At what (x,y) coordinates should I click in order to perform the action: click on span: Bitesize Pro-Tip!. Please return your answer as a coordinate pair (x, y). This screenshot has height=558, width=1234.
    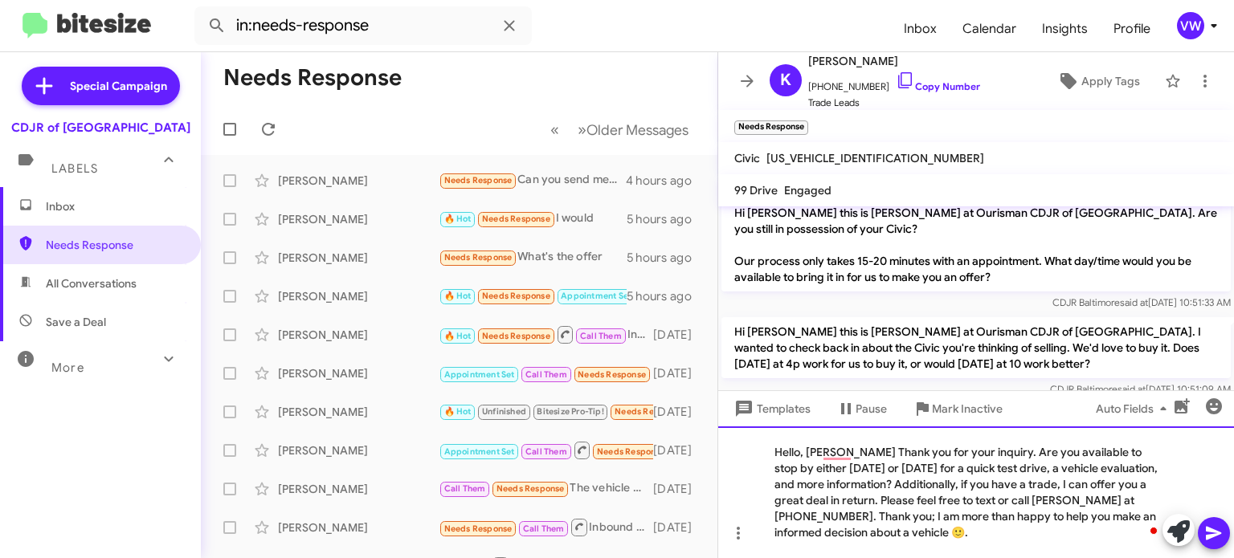
    Looking at the image, I should click on (569, 411).